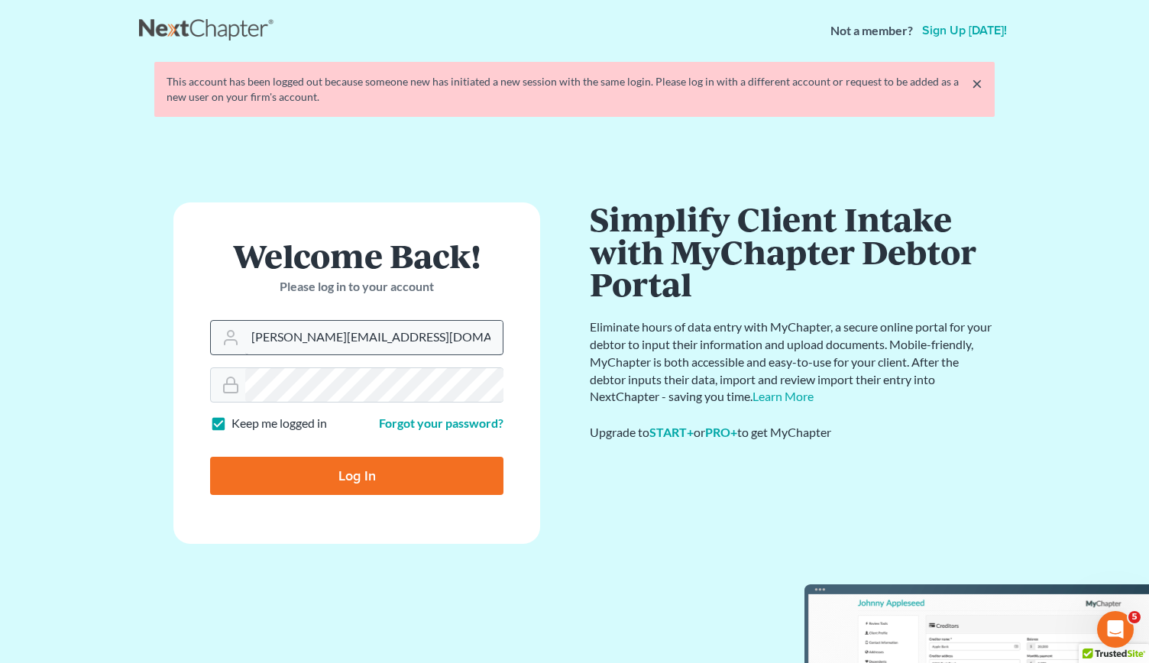  I want to click on a: Learn More, so click(783, 396).